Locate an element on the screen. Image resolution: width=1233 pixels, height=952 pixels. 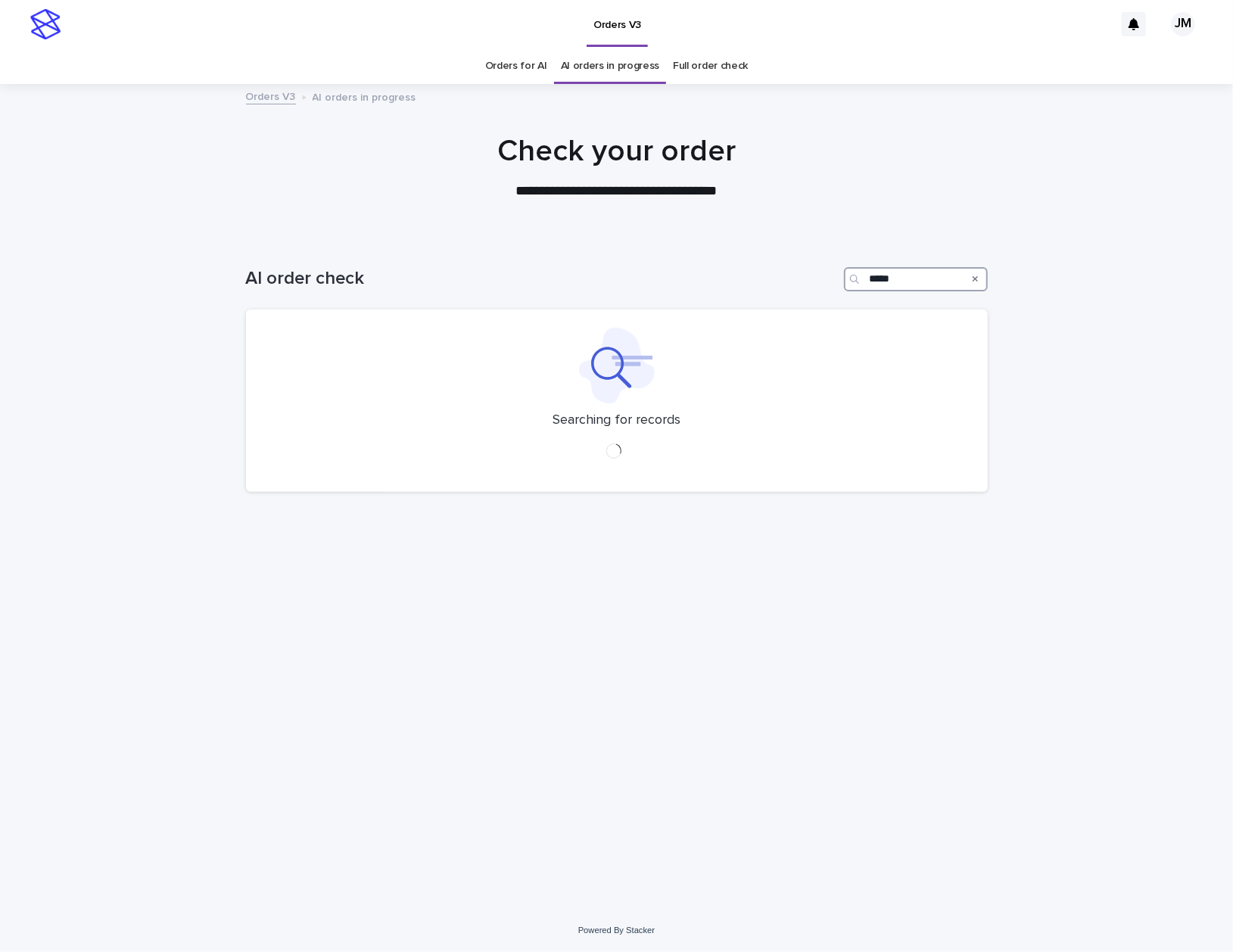
a: Powered By Stacker is located at coordinates (616, 930).